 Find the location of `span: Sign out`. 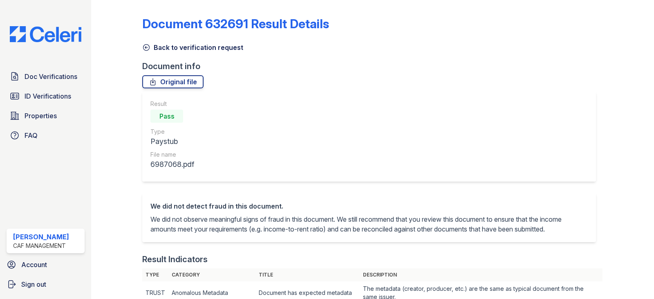

span: Sign out is located at coordinates (33, 284).